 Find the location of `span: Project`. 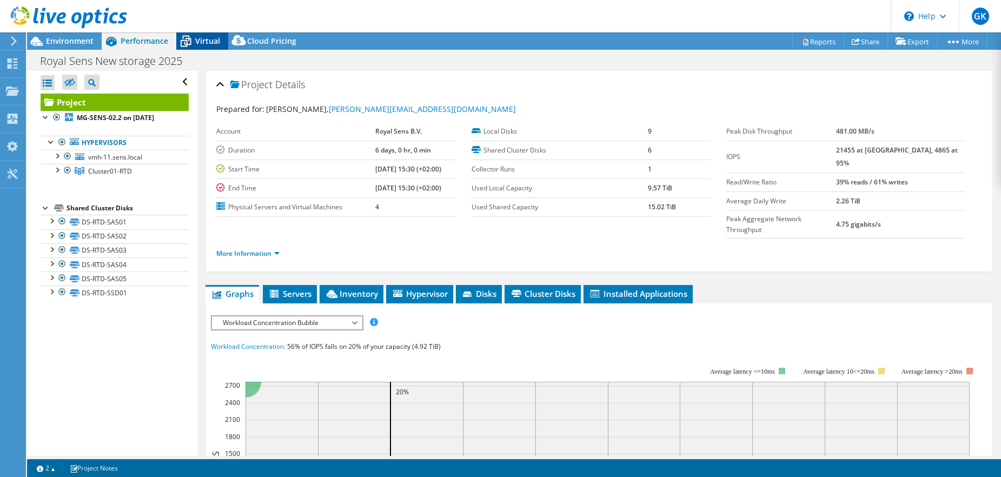

span: Project is located at coordinates (251, 85).